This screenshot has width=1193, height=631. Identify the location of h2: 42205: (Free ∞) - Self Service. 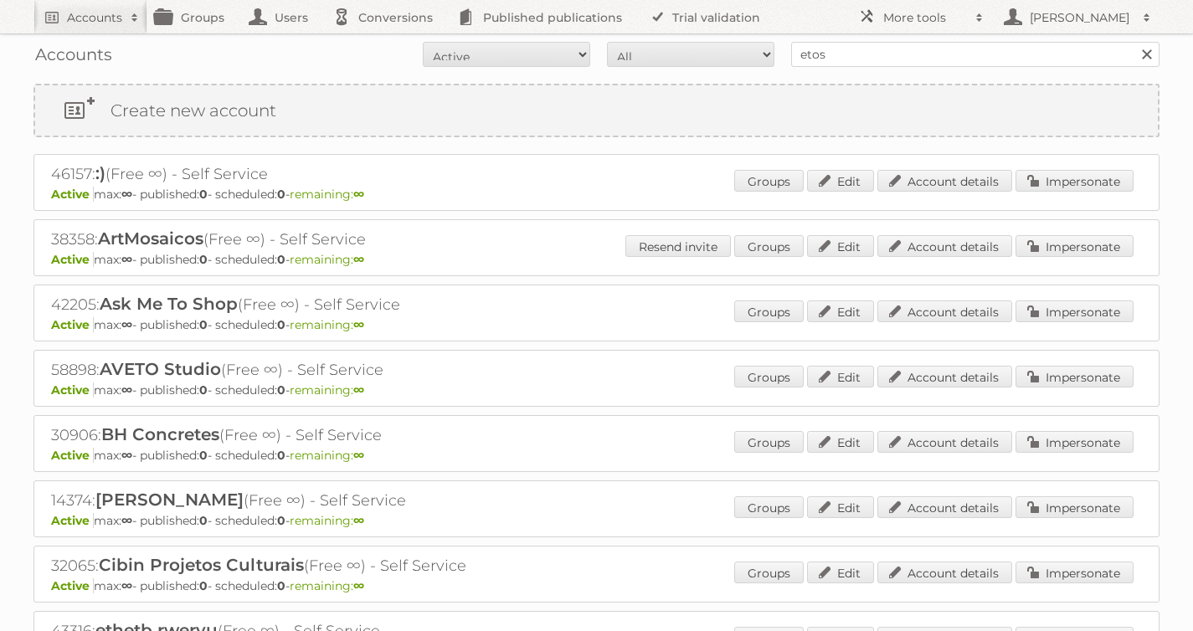
(344, 305).